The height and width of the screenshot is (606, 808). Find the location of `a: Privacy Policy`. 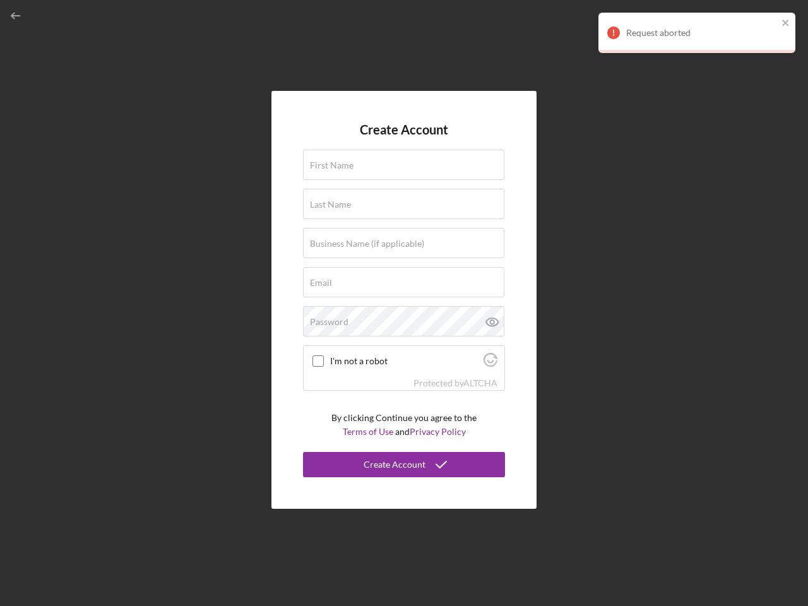

a: Privacy Policy is located at coordinates (437, 431).